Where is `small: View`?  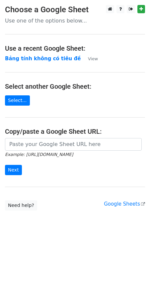
small: View is located at coordinates (93, 59).